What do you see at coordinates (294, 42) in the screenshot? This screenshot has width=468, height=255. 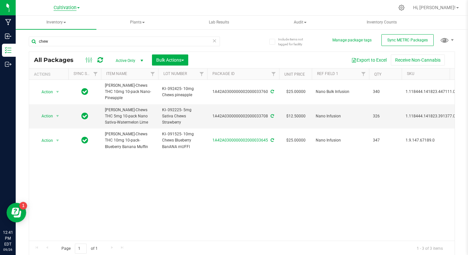 I see `span: Include items not tagged for facility` at bounding box center [294, 42].